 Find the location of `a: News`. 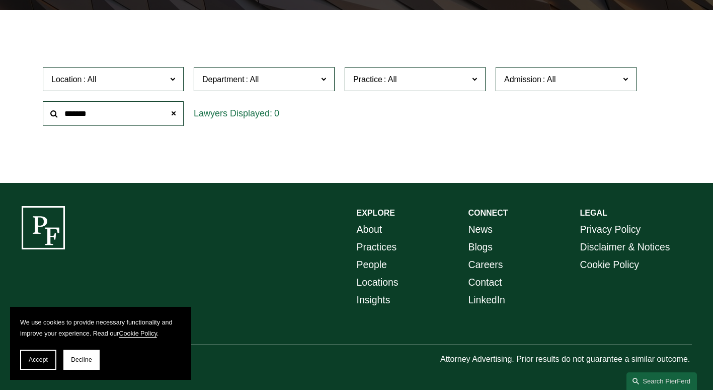

a: News is located at coordinates (481, 229).